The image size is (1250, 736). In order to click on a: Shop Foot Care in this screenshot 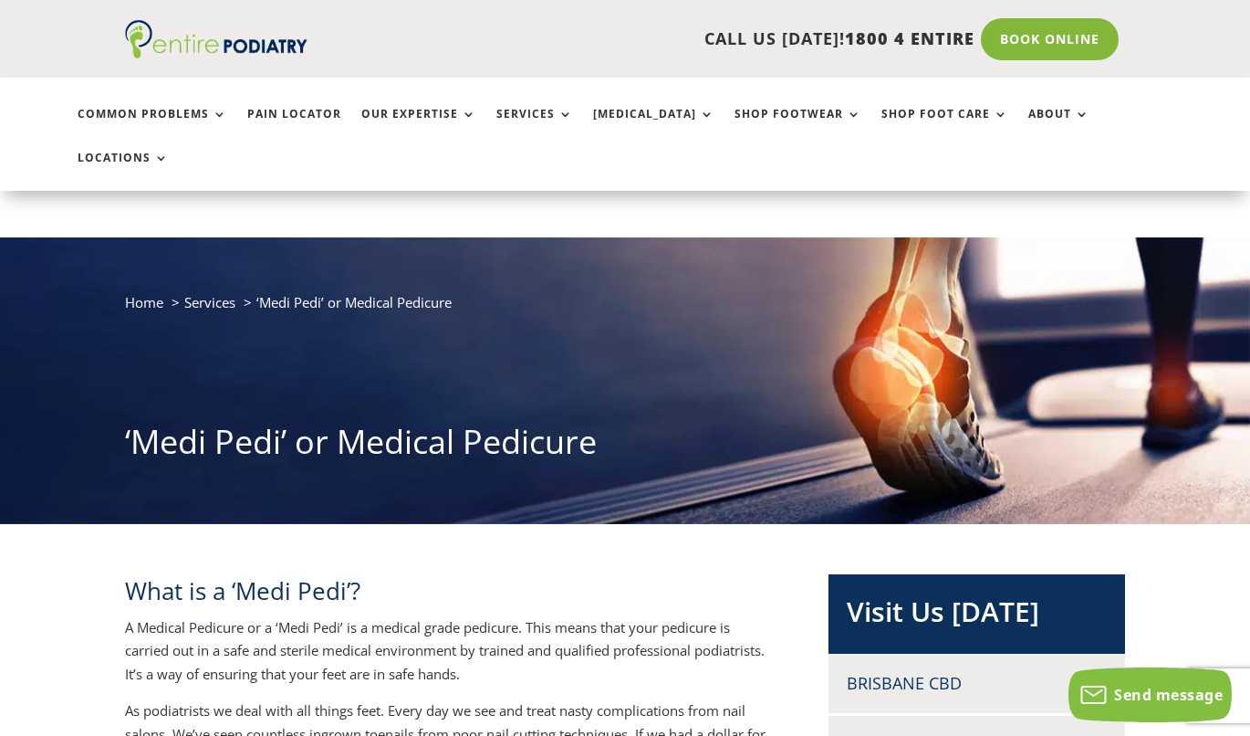, I will do `click(945, 127)`.